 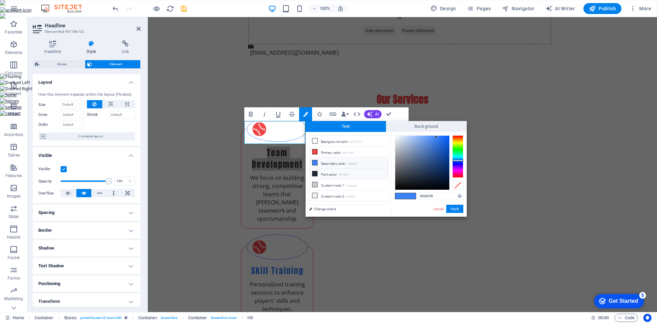 I want to click on span: Add elements, so click(x=232, y=14).